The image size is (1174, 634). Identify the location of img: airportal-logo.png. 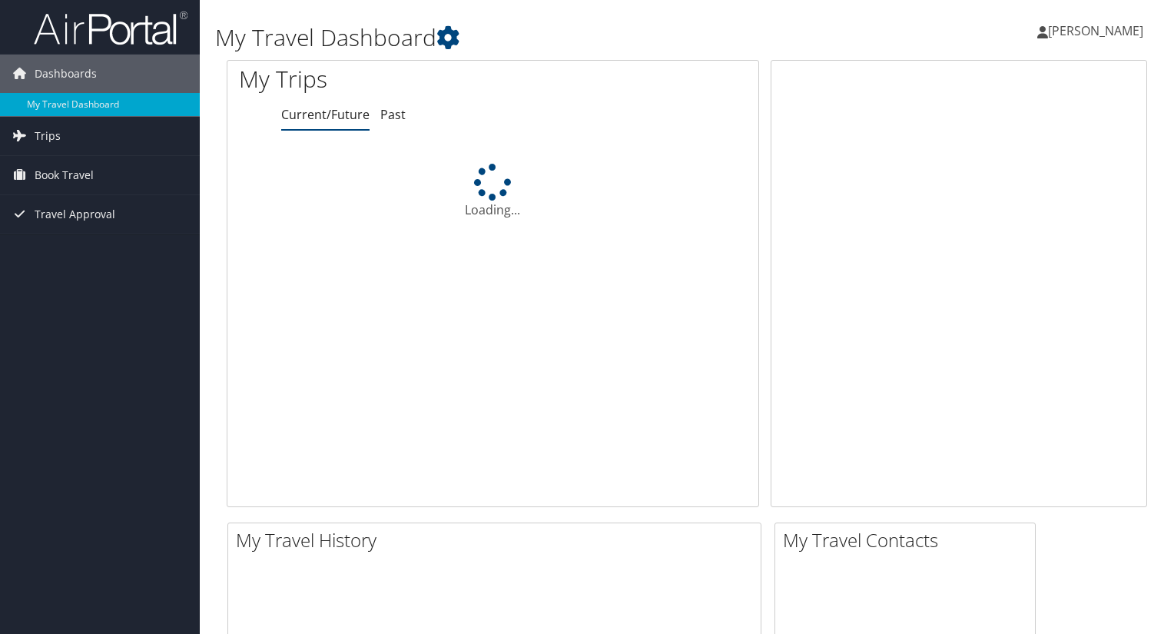
(111, 28).